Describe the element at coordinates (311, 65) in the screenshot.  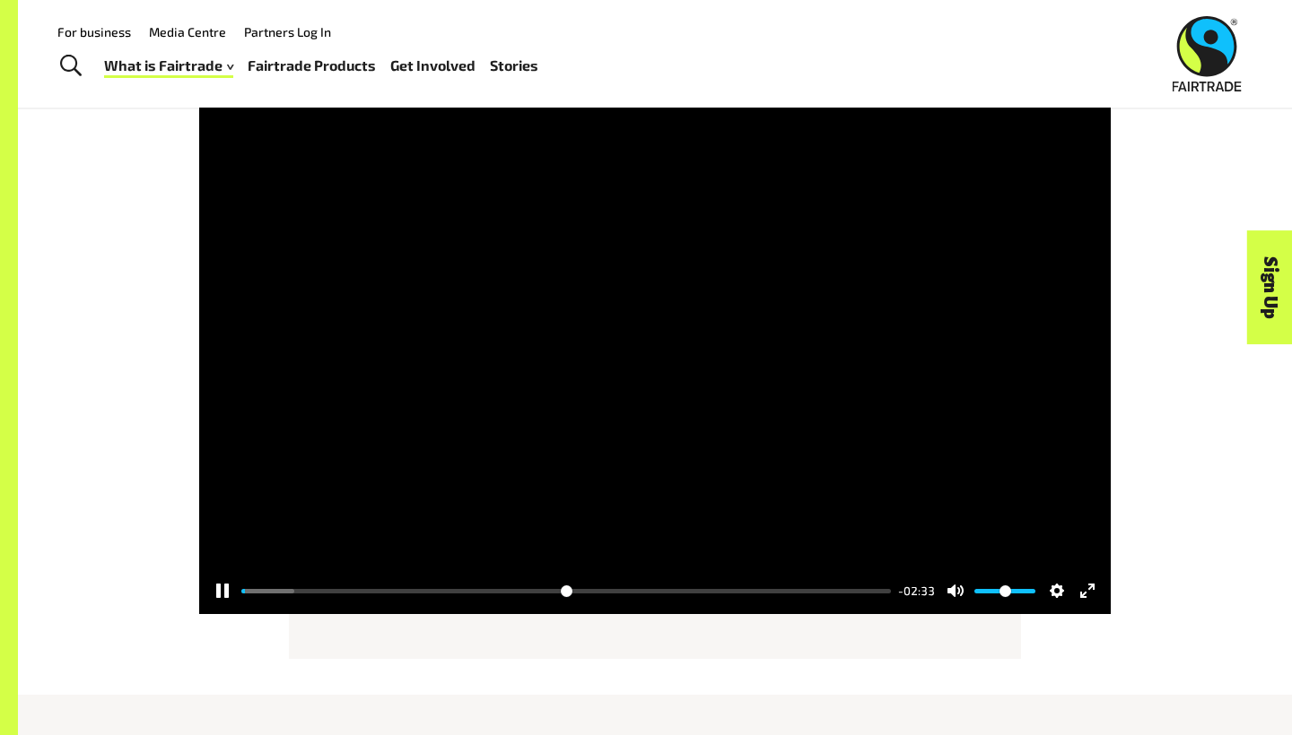
I see `a: Fairtrade Products` at that location.